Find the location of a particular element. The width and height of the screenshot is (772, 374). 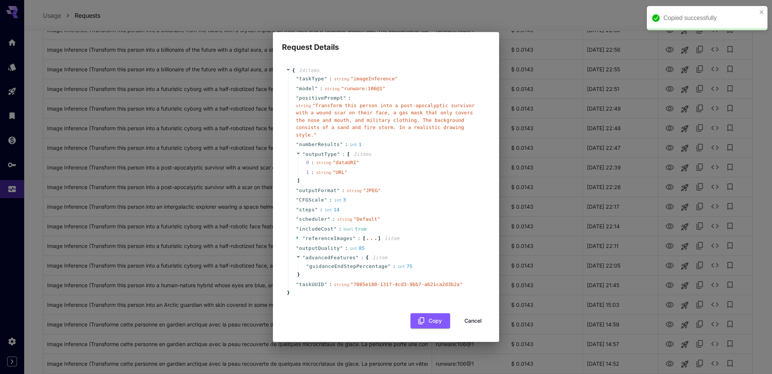

div: 75 is located at coordinates (405, 266).